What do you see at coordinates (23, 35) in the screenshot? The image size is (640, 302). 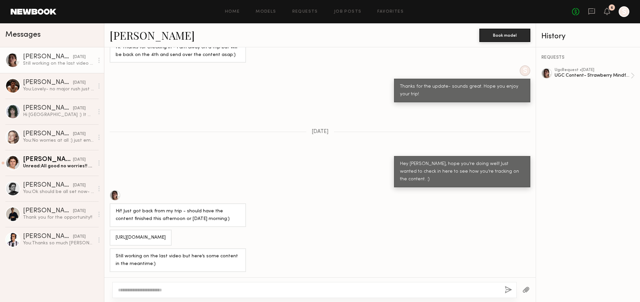 I see `span: Messages` at bounding box center [23, 35].